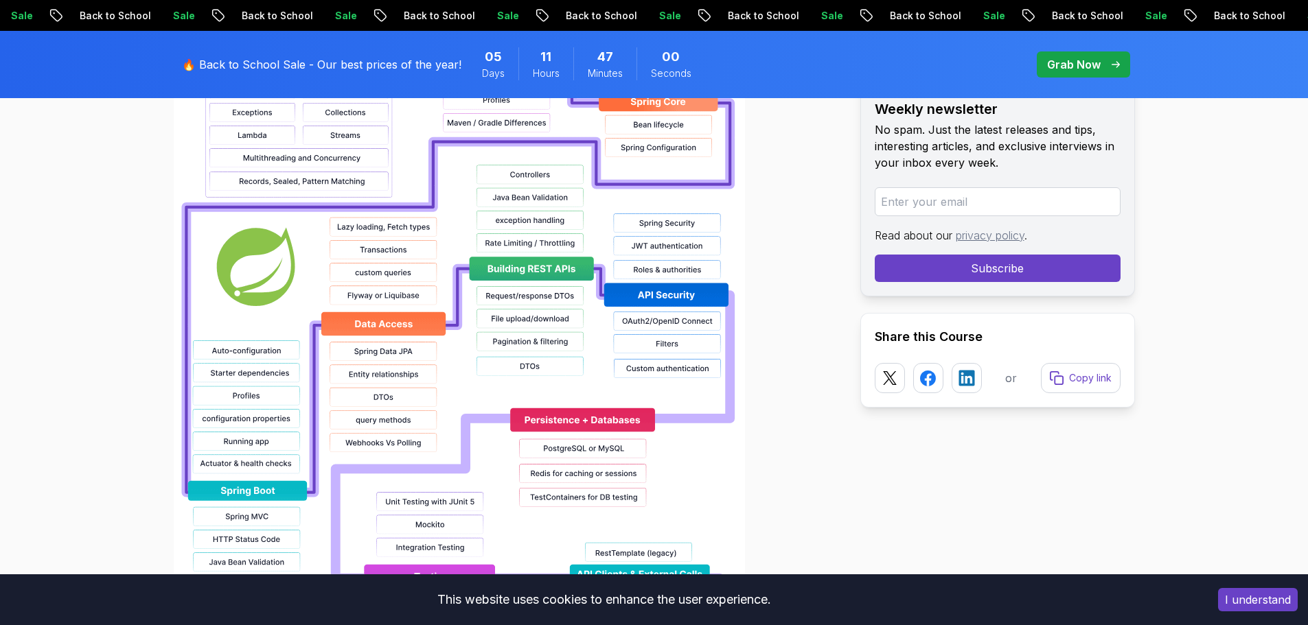  Describe the element at coordinates (546, 57) in the screenshot. I see `span: 11 Hours` at that location.